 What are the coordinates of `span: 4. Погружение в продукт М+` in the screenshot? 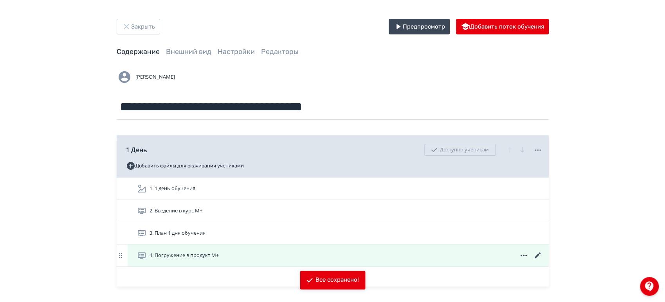 It's located at (184, 256).